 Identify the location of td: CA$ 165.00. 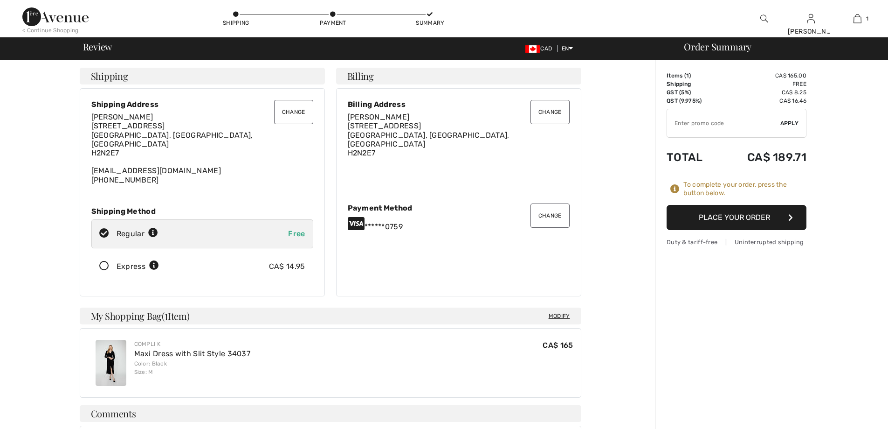
(763, 76).